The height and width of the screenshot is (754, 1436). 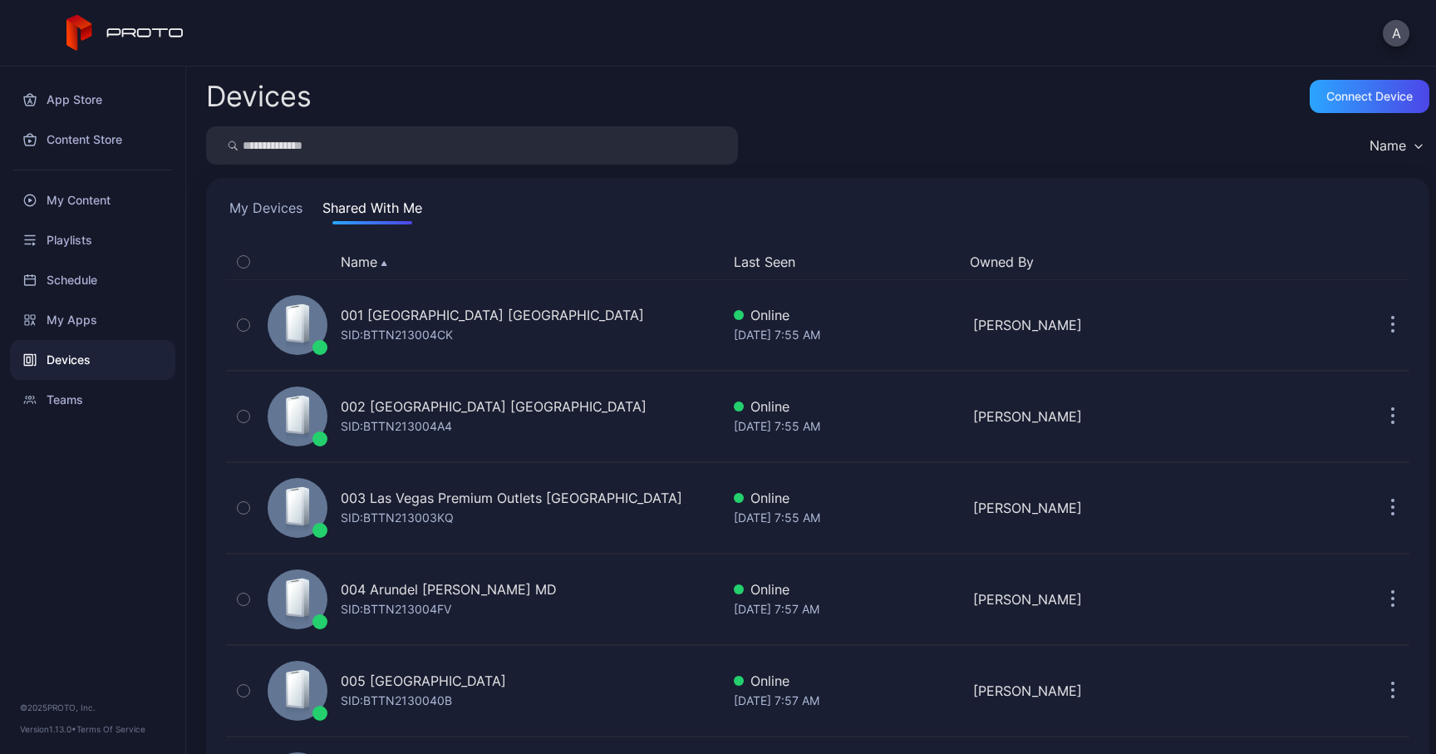 I want to click on a: Content Store, so click(x=92, y=140).